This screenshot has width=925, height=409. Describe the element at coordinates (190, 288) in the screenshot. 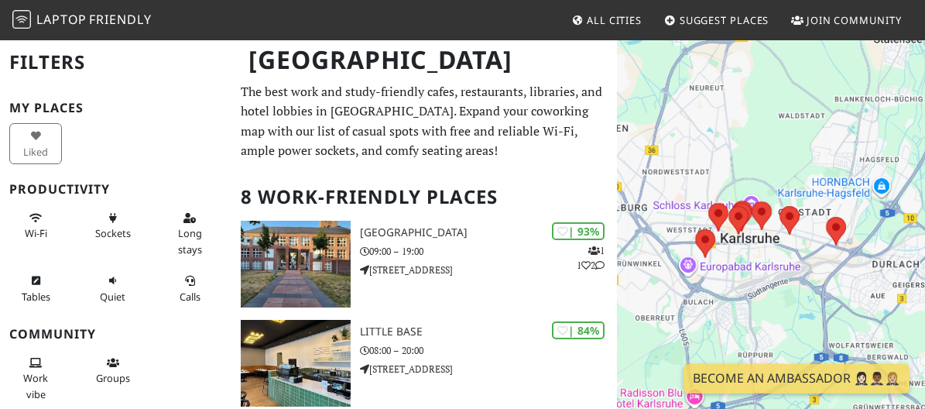

I see `button: Calls` at that location.